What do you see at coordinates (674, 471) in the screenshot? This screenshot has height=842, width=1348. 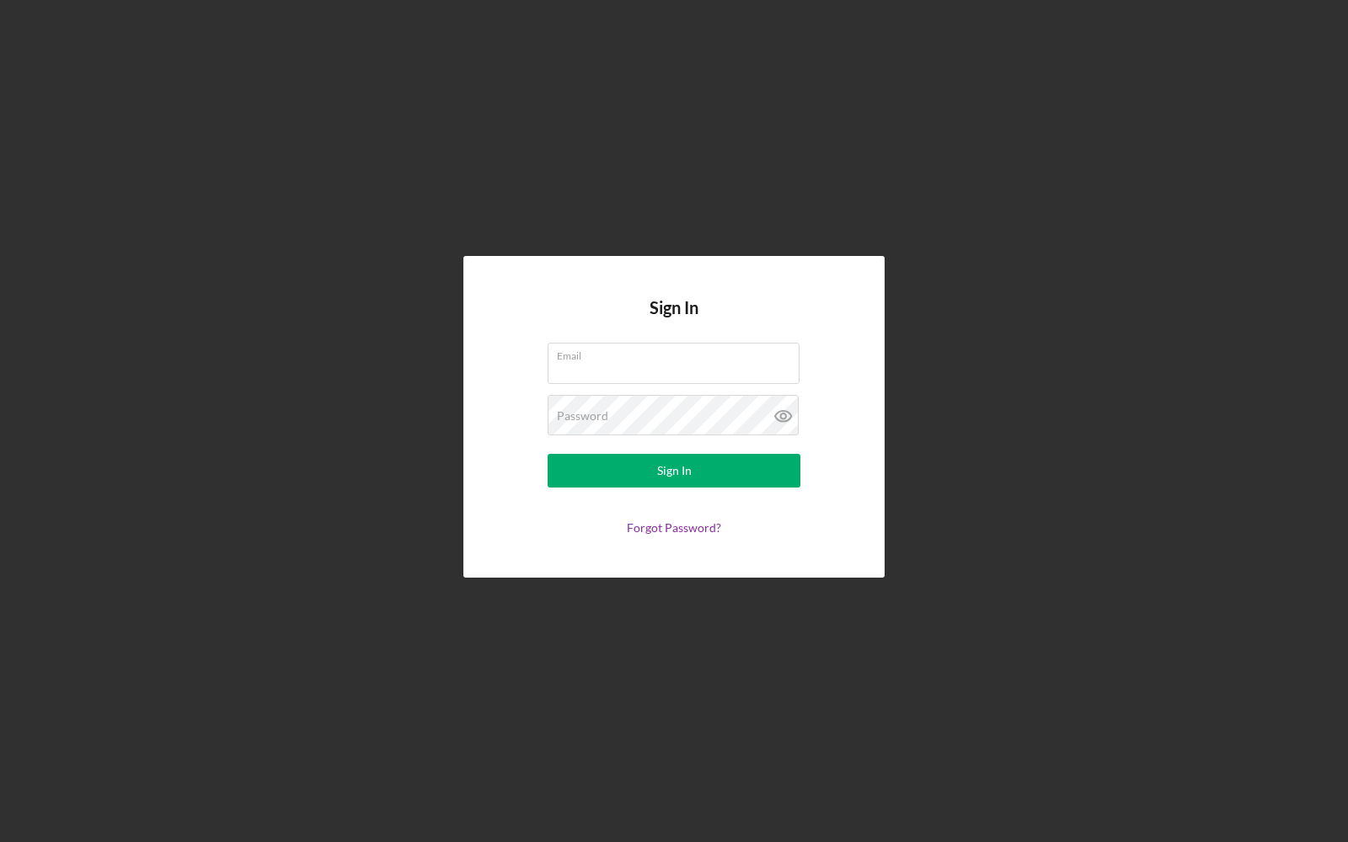 I see `button: Sign In` at bounding box center [674, 471].